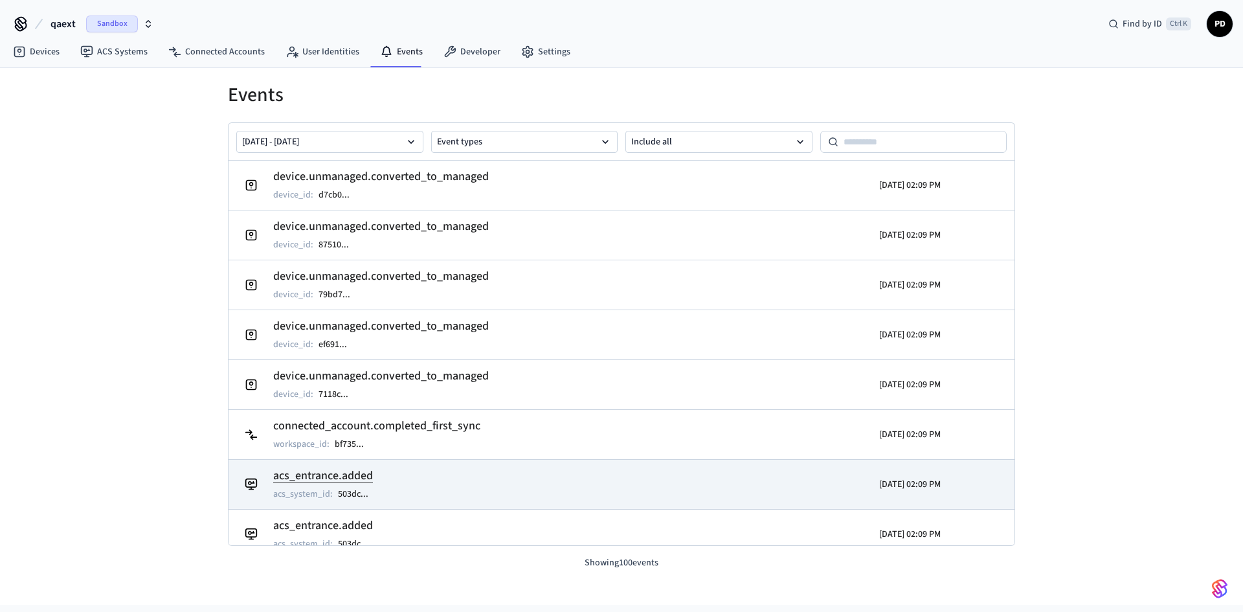 This screenshot has height=612, width=1243. Describe the element at coordinates (377, 426) in the screenshot. I see `h2: connected_account.completed_first_sync` at that location.